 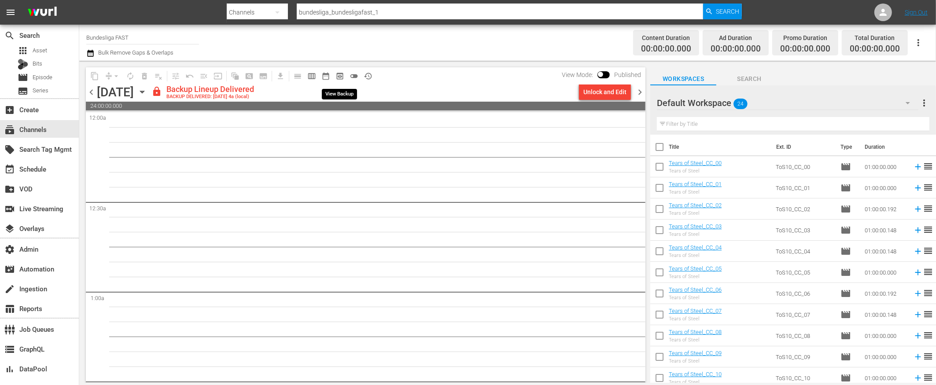 I want to click on td: ToS10_CC_05, so click(x=804, y=272).